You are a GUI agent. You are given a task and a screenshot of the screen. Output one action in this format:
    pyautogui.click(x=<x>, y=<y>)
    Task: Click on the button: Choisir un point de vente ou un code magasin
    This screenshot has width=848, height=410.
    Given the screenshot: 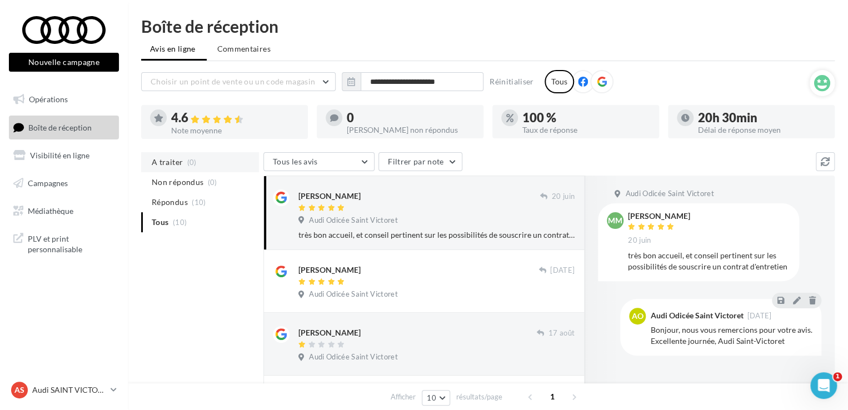 What is the action you would take?
    pyautogui.click(x=238, y=82)
    